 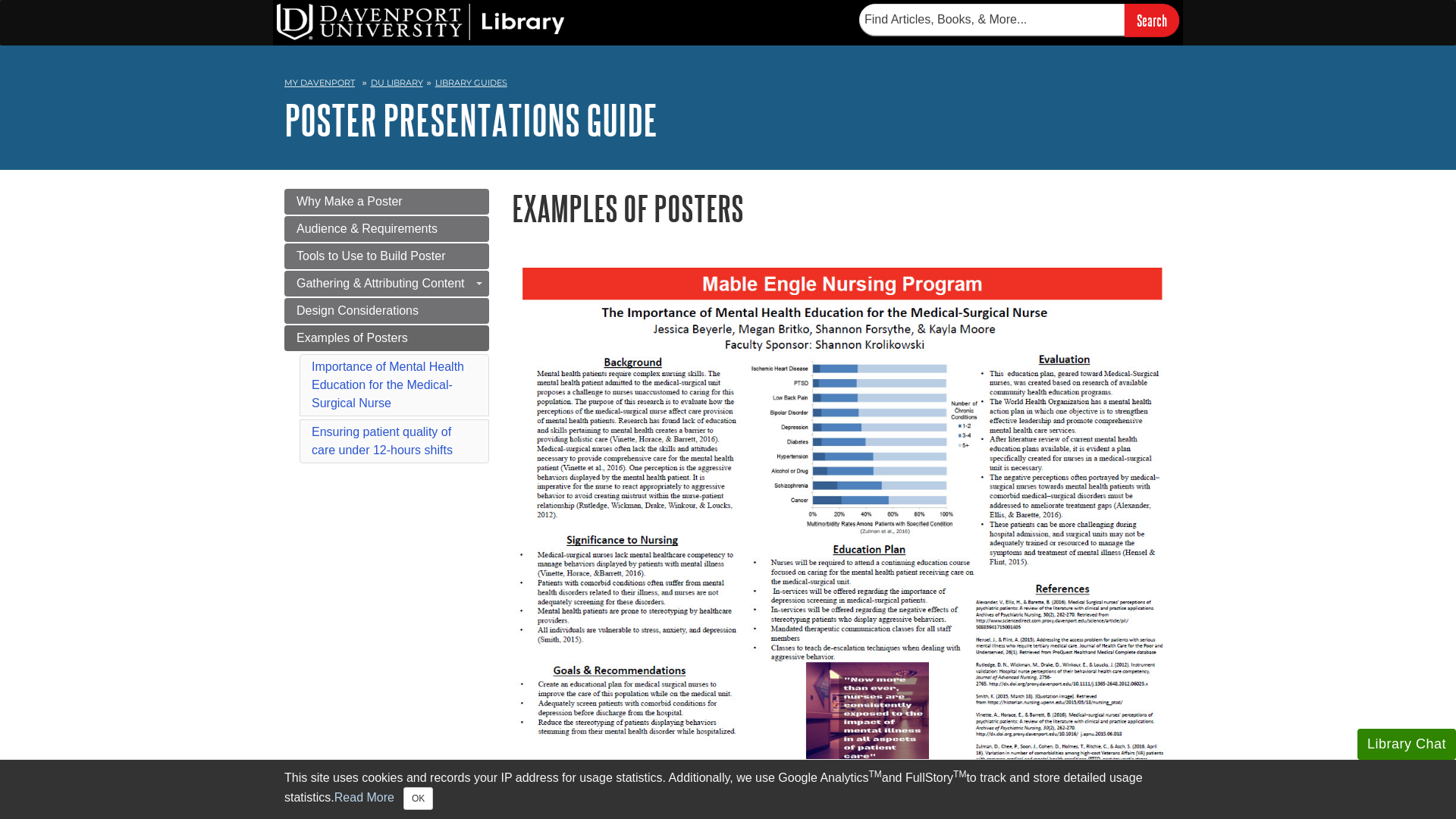 What do you see at coordinates (418, 798) in the screenshot?
I see `button: Close` at bounding box center [418, 798].